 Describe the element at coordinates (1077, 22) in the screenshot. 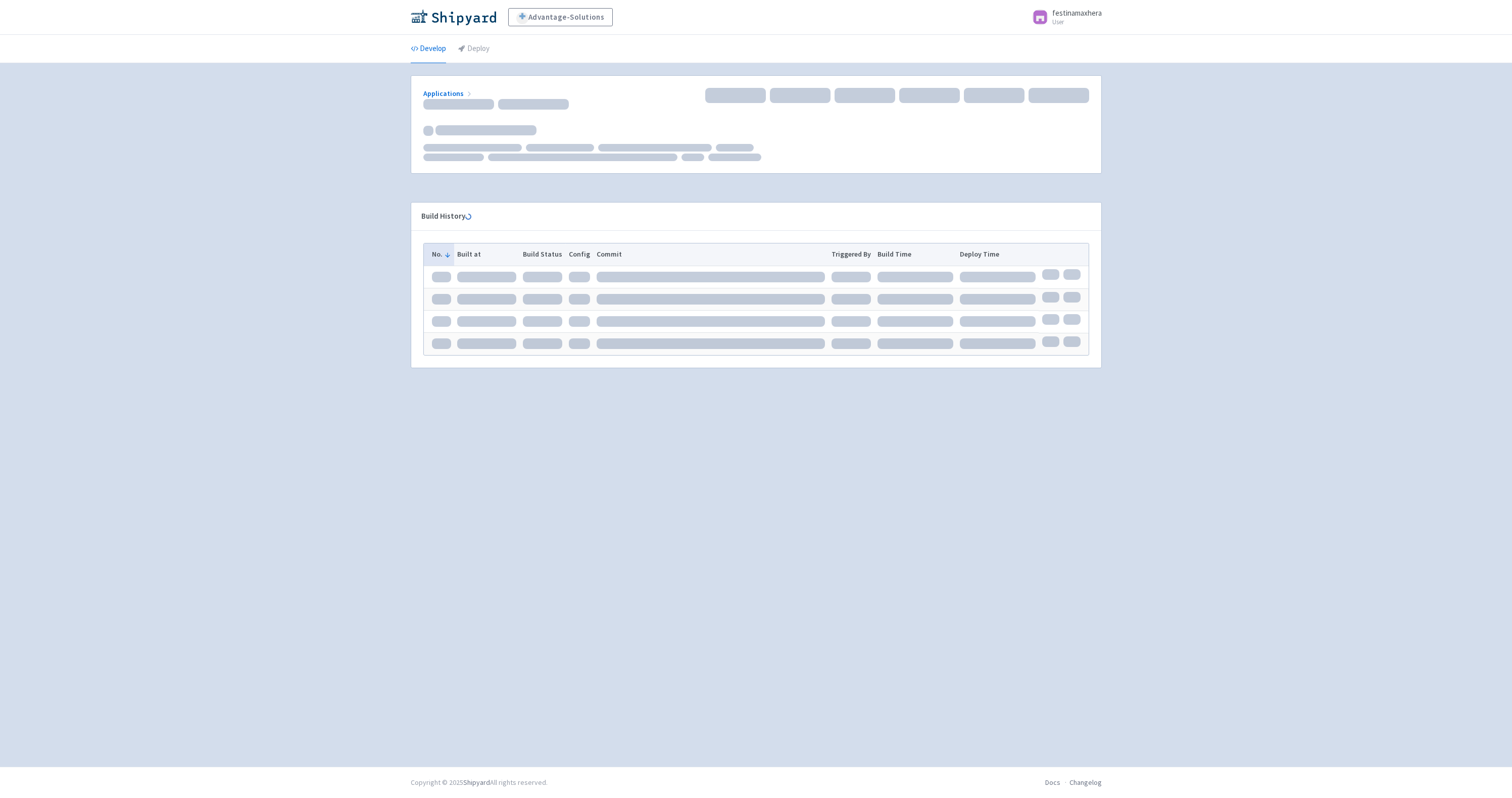

I see `small: User` at that location.